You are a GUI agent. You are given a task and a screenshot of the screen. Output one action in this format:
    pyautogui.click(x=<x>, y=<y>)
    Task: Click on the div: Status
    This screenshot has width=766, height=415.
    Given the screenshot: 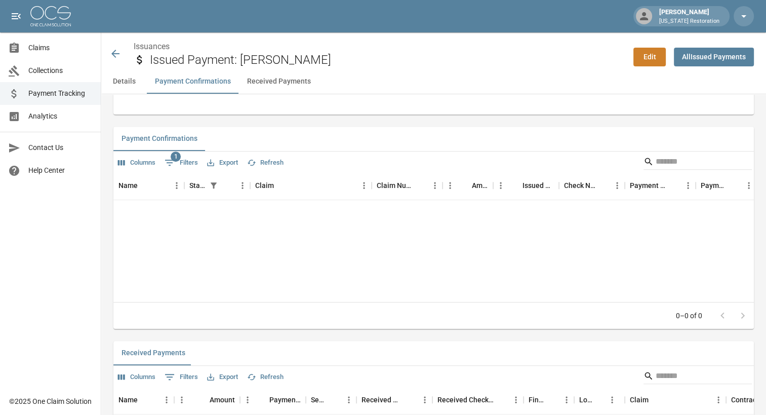 What is the action you would take?
    pyautogui.click(x=198, y=185)
    